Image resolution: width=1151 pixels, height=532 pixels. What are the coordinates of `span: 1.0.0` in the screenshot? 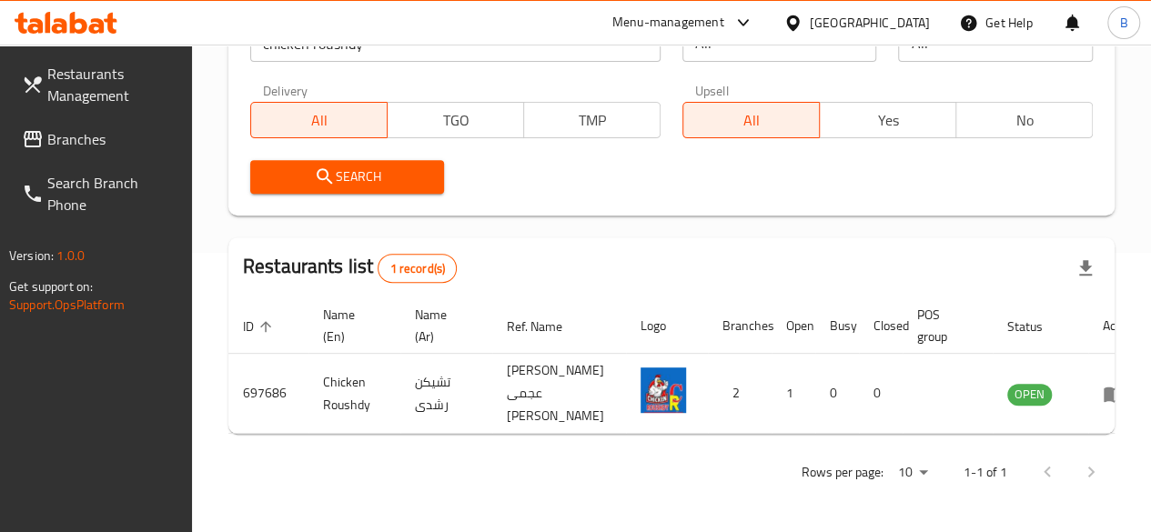 It's located at (70, 256).